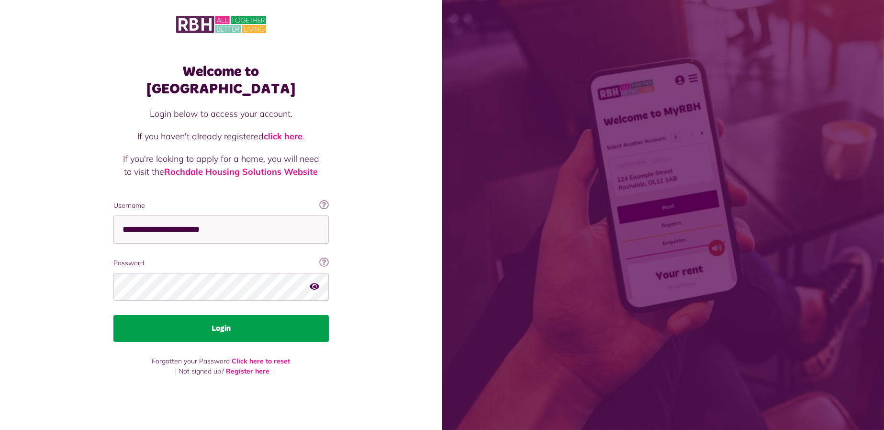 This screenshot has height=430, width=884. Describe the element at coordinates (190, 361) in the screenshot. I see `span: Forgotten your Password` at that location.